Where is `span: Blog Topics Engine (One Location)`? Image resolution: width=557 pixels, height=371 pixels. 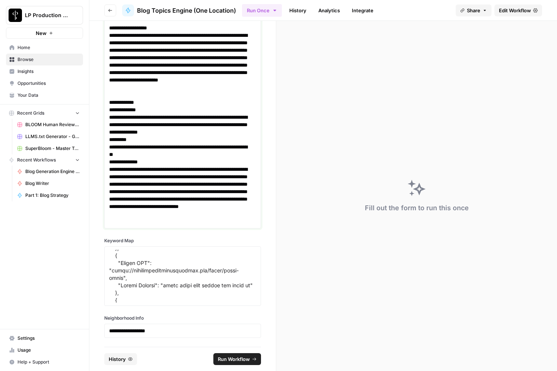
span: Blog Topics Engine (One Location) is located at coordinates (186, 10).